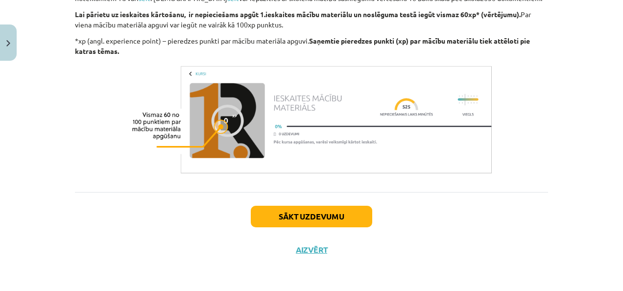  What do you see at coordinates (311, 250) in the screenshot?
I see `button: Aizvērt` at bounding box center [311, 250].